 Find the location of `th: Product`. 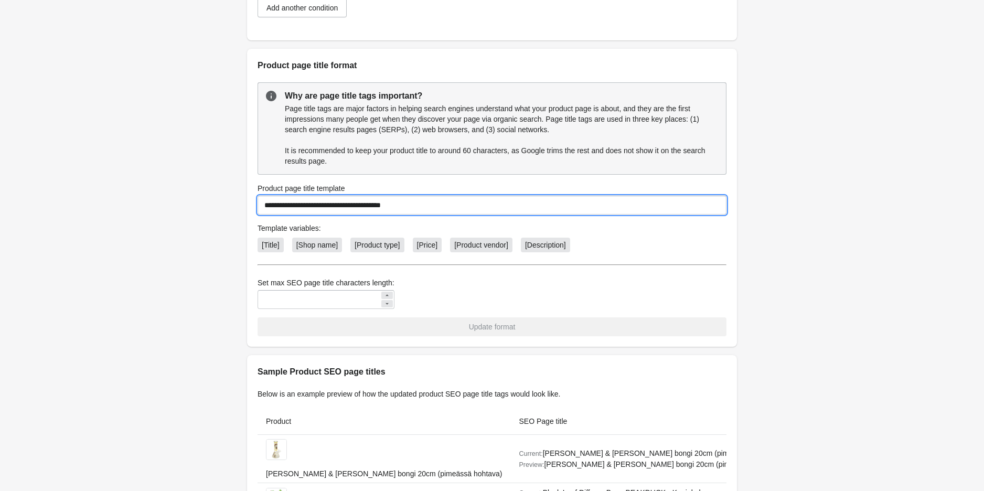

th: Product is located at coordinates (384, 421).